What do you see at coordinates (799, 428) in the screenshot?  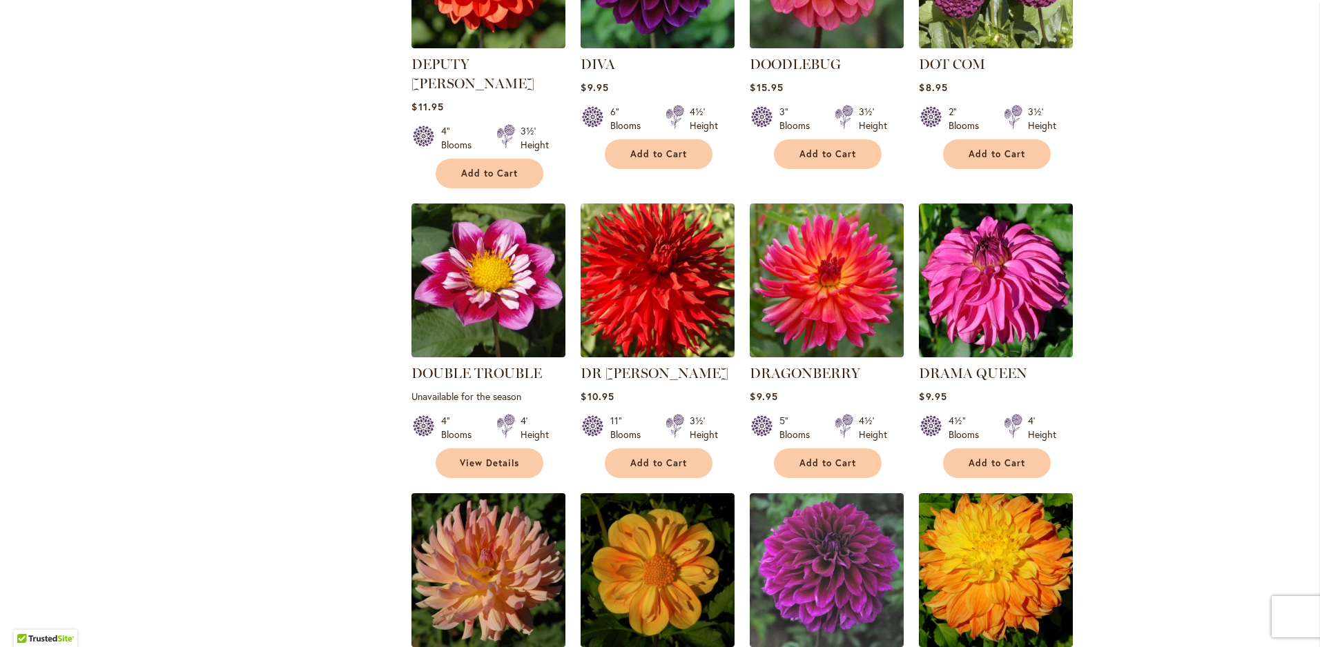 I see `div: 5" Blooms` at bounding box center [799, 428].